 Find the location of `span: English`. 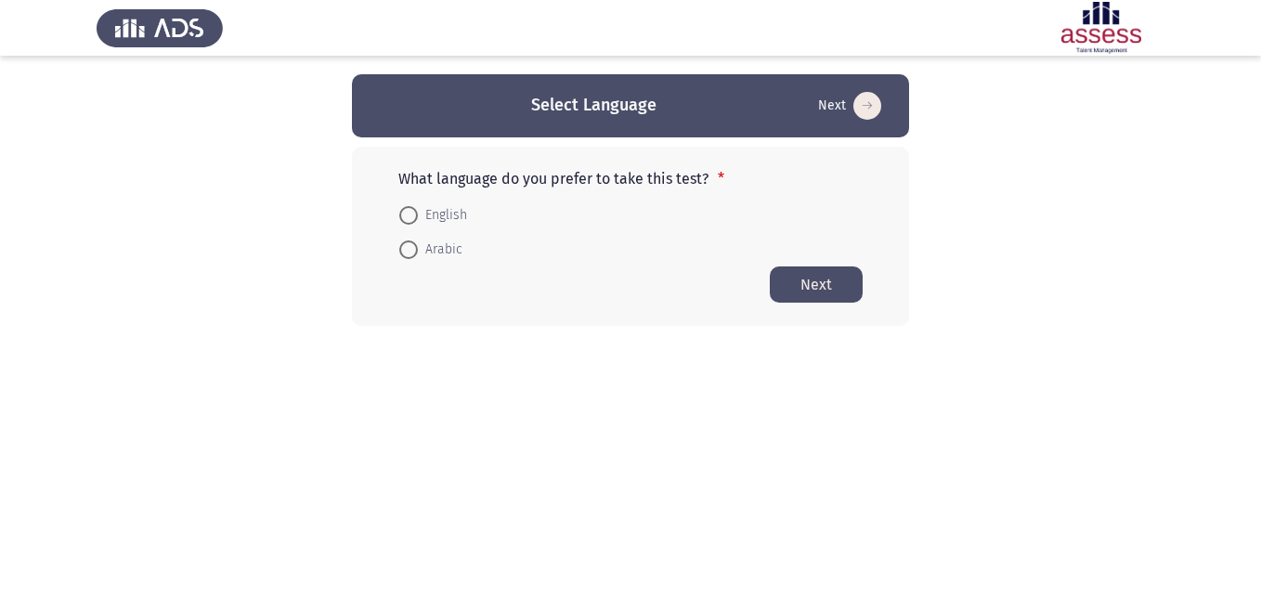

span: English is located at coordinates (442, 215).